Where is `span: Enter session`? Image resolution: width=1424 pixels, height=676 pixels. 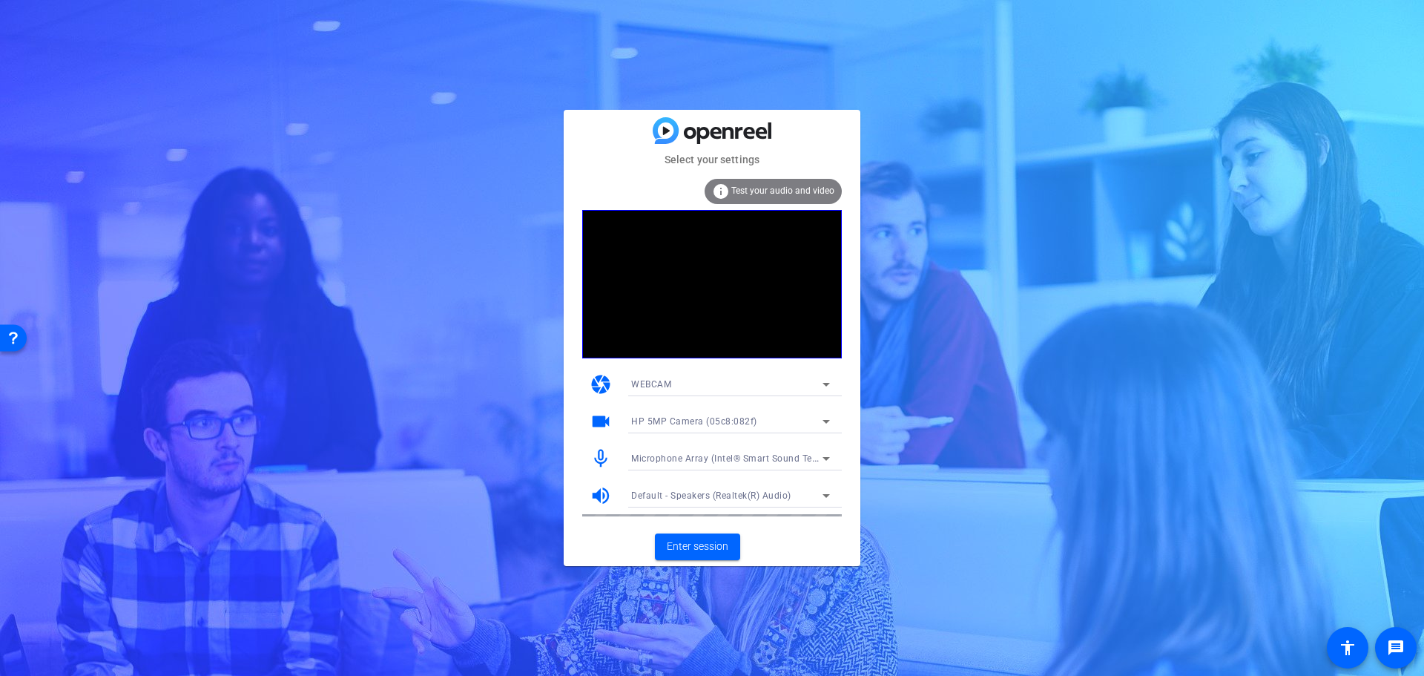
span: Enter session is located at coordinates (697, 546).